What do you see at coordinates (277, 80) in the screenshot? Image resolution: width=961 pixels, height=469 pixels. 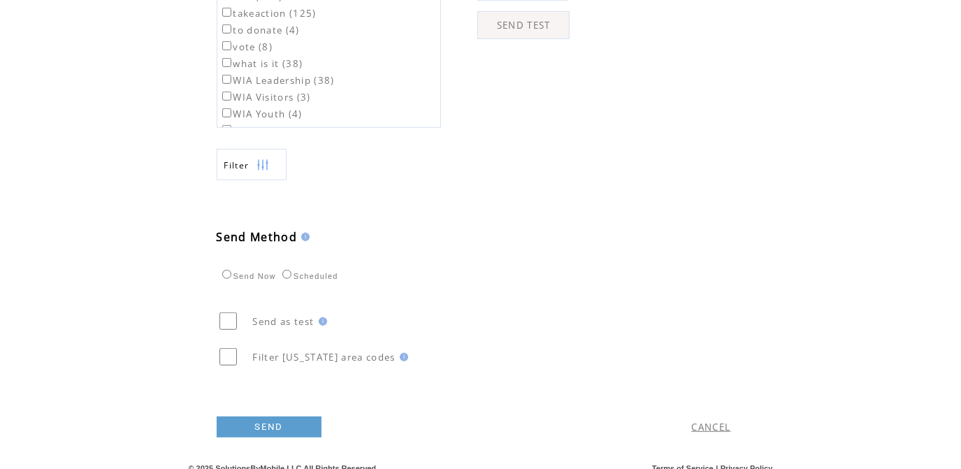 I see `label: WIA Leadership (38)` at bounding box center [277, 80].